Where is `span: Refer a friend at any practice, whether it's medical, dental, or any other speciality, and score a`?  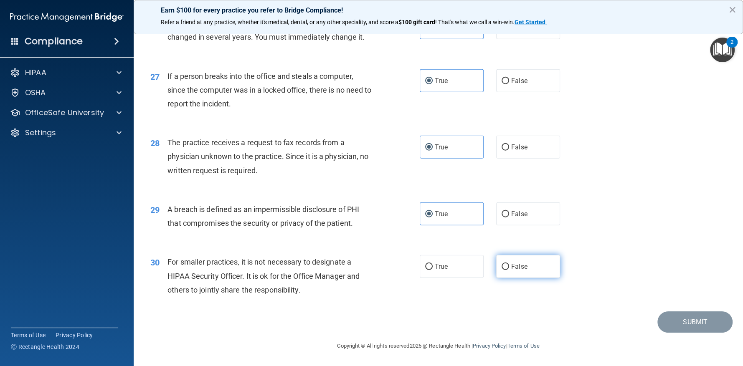 span: Refer a friend at any practice, whether it's medical, dental, or any other speciality, and score a is located at coordinates (279, 22).